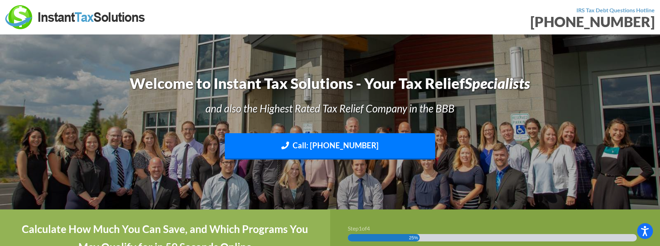  Describe the element at coordinates (330, 108) in the screenshot. I see `h3: and also the Highest Rated Tax Relief Company in the BBB` at that location.